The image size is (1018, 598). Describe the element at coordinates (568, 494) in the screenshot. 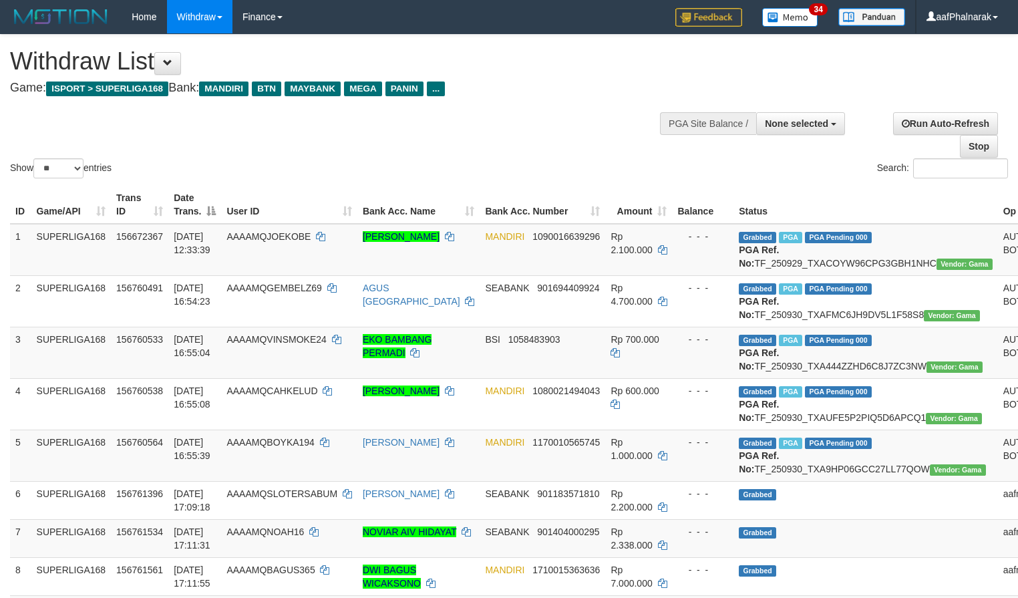

I see `span: Copy 901183571810 to clipboard` at that location.